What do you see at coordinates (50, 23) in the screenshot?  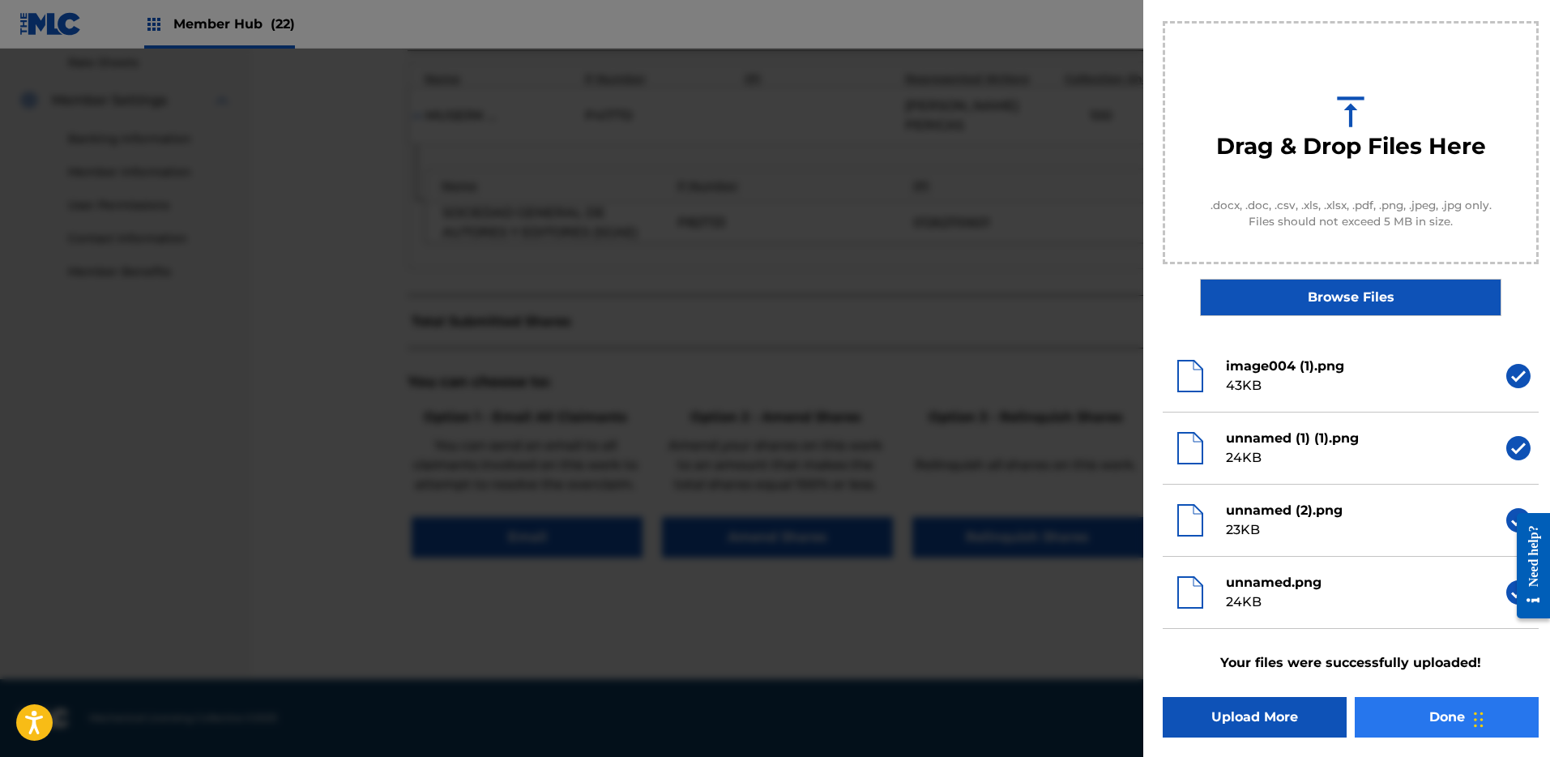 I see `img: MLC Logo` at bounding box center [50, 23].